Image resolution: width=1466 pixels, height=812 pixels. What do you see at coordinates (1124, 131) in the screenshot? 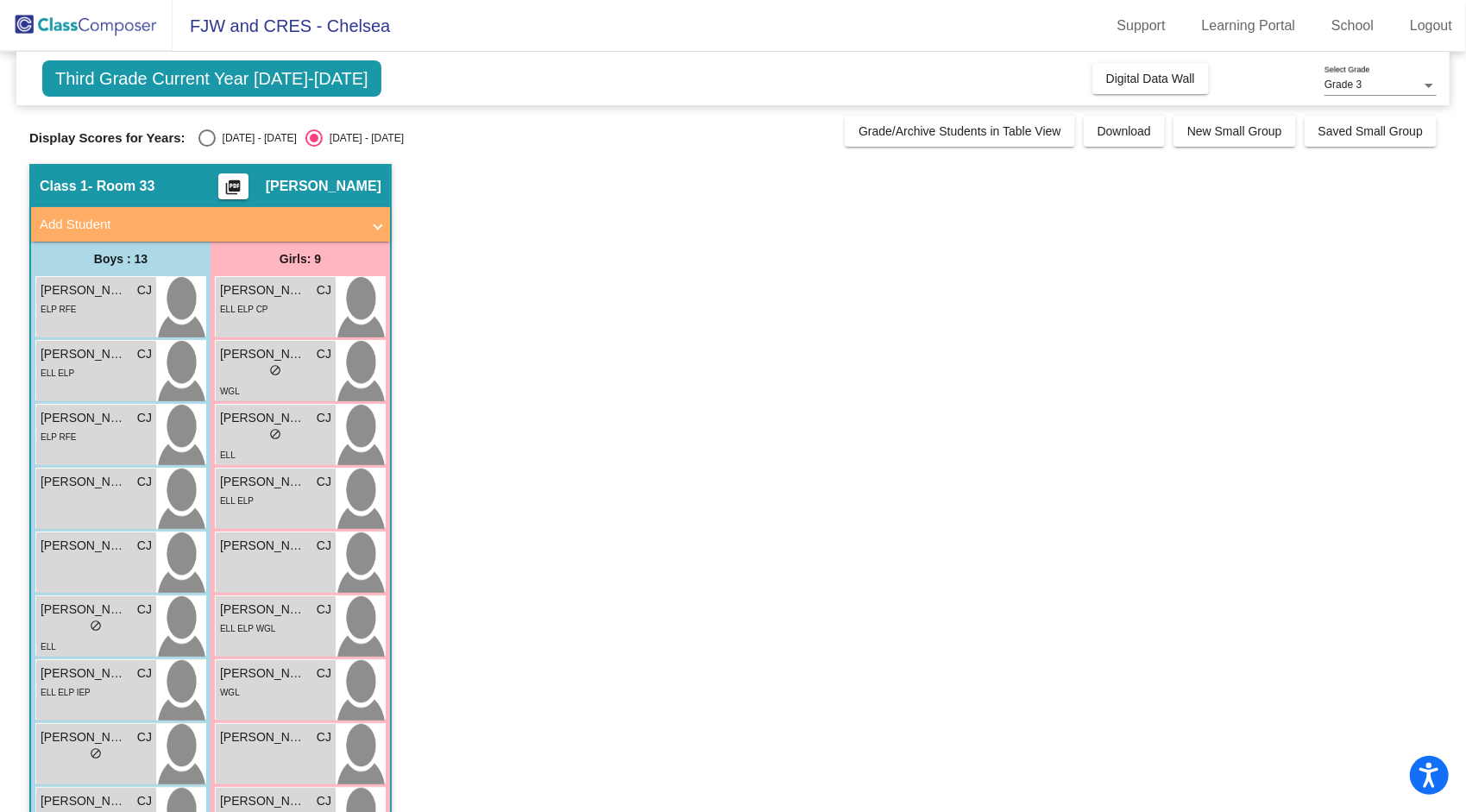
I see `span: Download` at bounding box center [1124, 131].